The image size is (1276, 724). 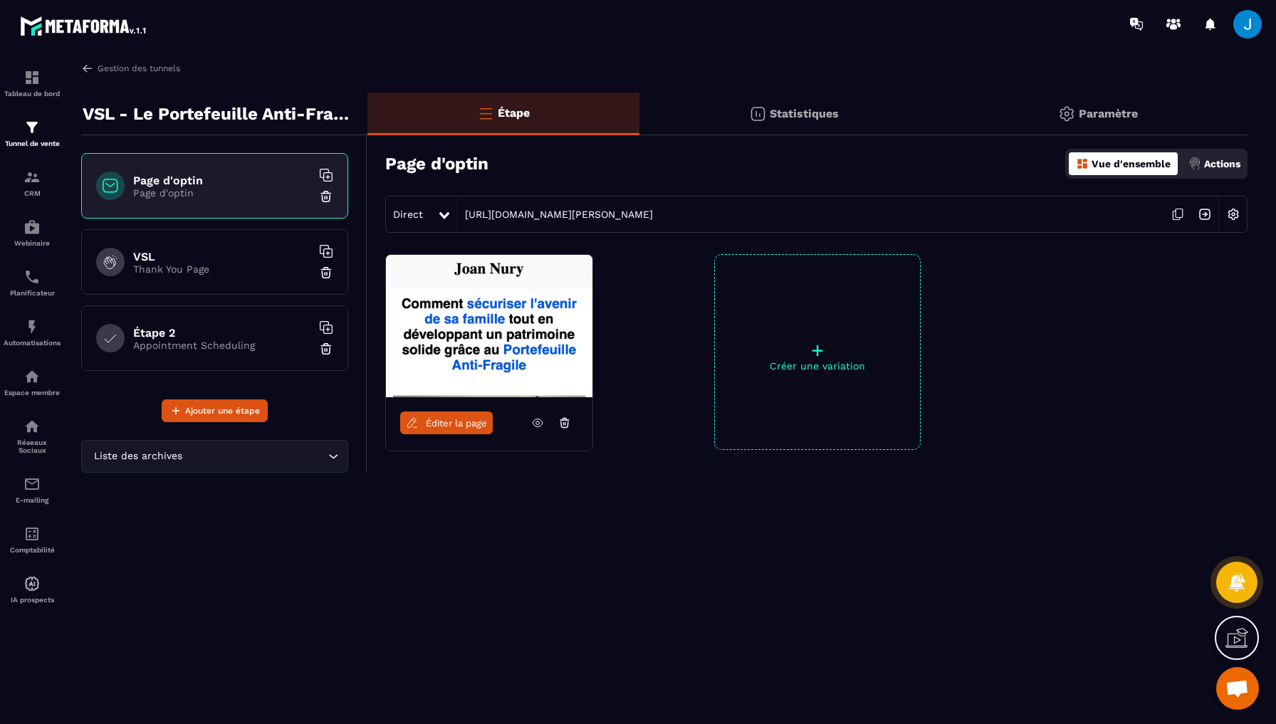 I want to click on img: email, so click(x=32, y=484).